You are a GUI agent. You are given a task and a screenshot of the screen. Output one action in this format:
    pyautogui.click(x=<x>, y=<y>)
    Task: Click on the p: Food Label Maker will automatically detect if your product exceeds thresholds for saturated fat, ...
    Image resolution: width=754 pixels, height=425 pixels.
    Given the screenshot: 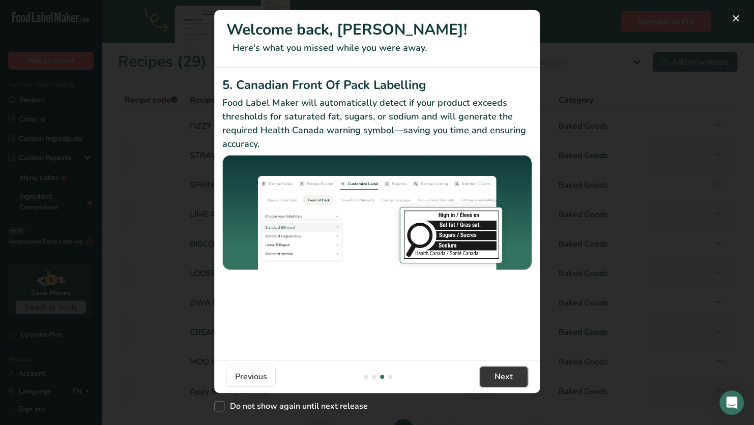 What is the action you would take?
    pyautogui.click(x=377, y=124)
    